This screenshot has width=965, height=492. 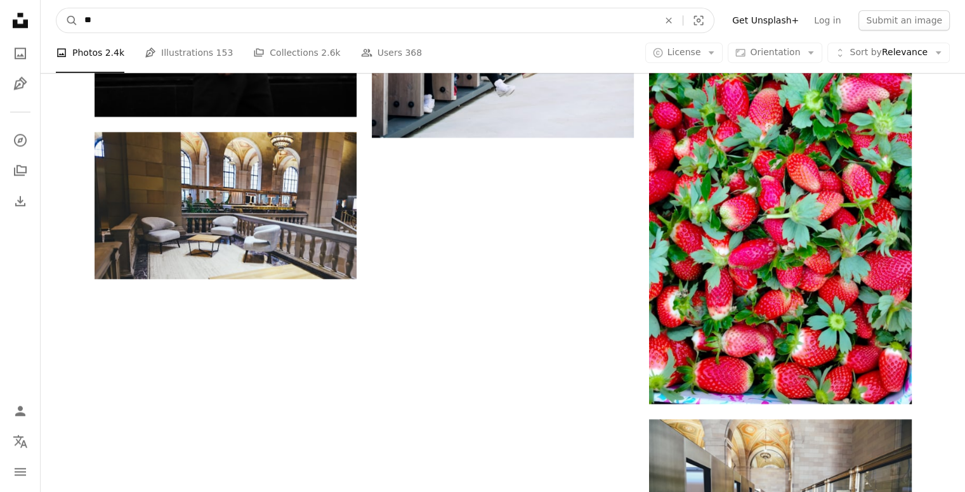 What do you see at coordinates (225, 206) in the screenshot?
I see `a: white leather chair` at bounding box center [225, 206].